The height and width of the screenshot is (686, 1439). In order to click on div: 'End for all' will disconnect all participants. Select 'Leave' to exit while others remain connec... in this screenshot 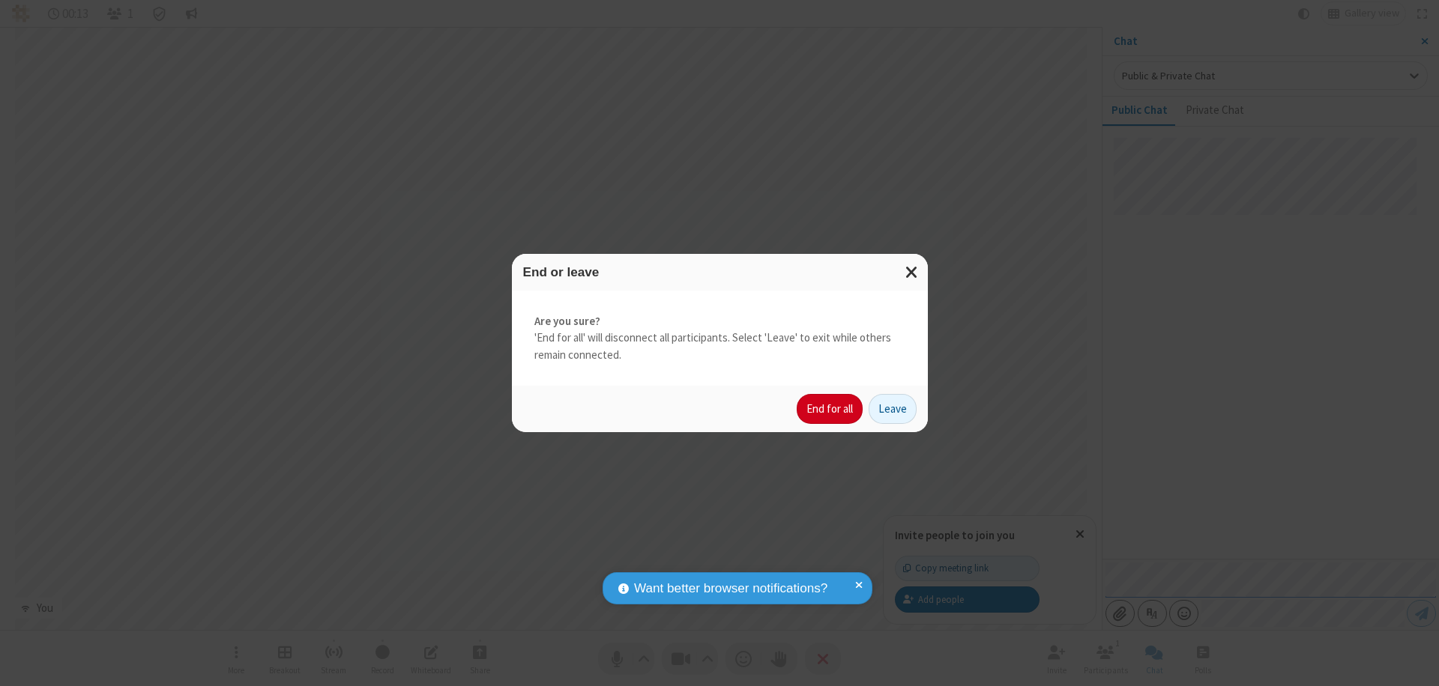, I will do `click(719, 339)`.